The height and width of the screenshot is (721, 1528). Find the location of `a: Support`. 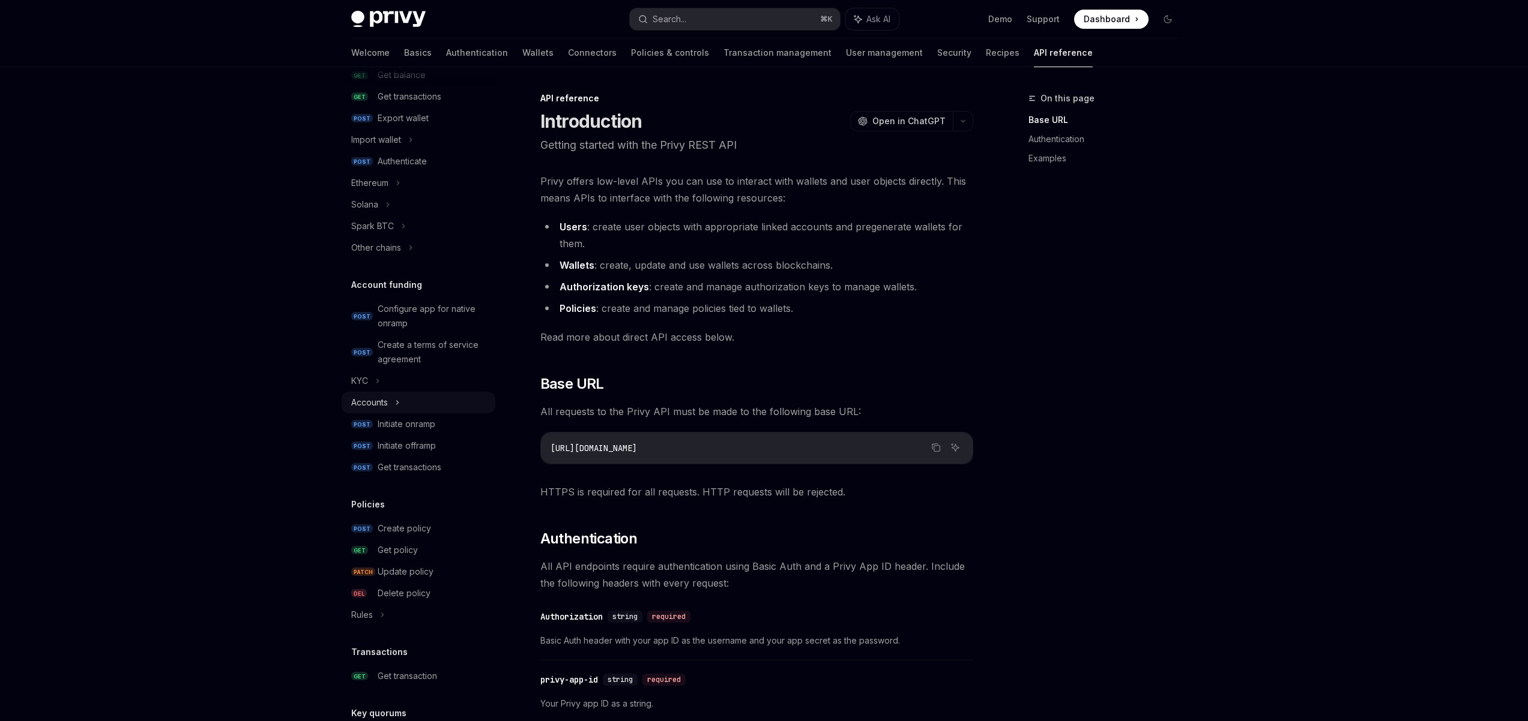

a: Support is located at coordinates (1043, 19).